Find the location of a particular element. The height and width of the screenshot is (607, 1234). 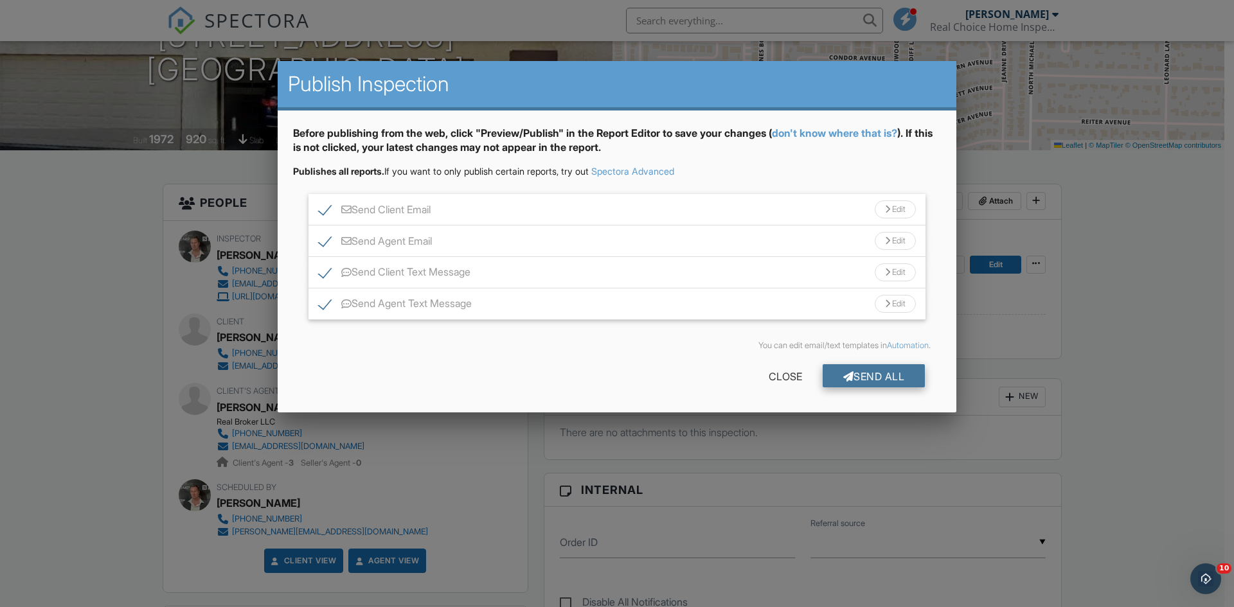

a: Spectora Advanced is located at coordinates (632, 170).